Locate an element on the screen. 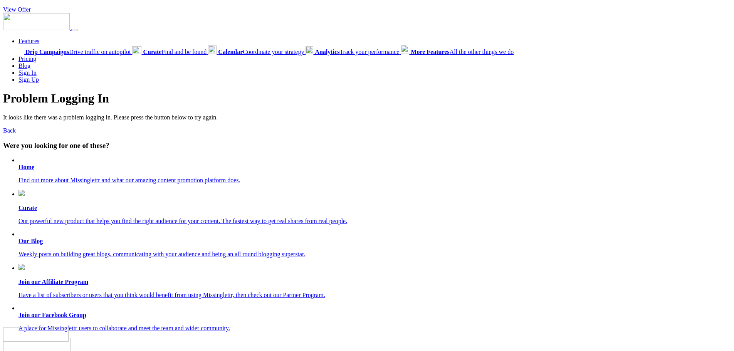 The width and height of the screenshot is (734, 351). b: Drip Campaigns is located at coordinates (47, 52).